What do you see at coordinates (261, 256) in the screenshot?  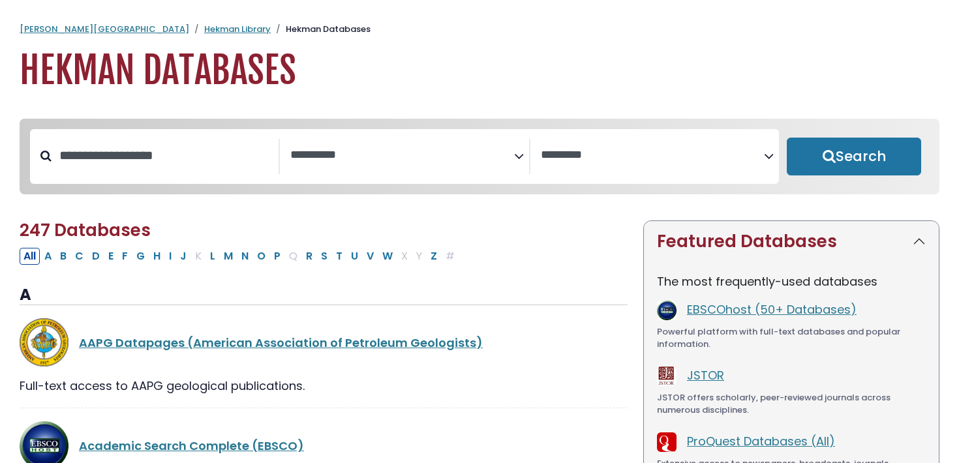 I see `button: Filter Results O` at bounding box center [261, 256].